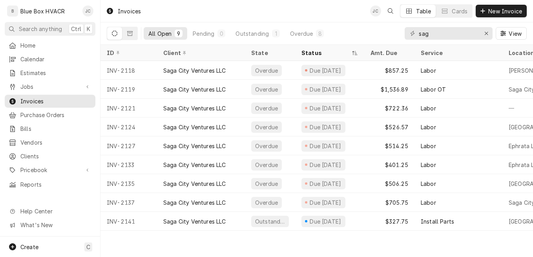 This screenshot has width=533, height=257. Describe the element at coordinates (76, 29) in the screenshot. I see `span: Ctrl` at that location.